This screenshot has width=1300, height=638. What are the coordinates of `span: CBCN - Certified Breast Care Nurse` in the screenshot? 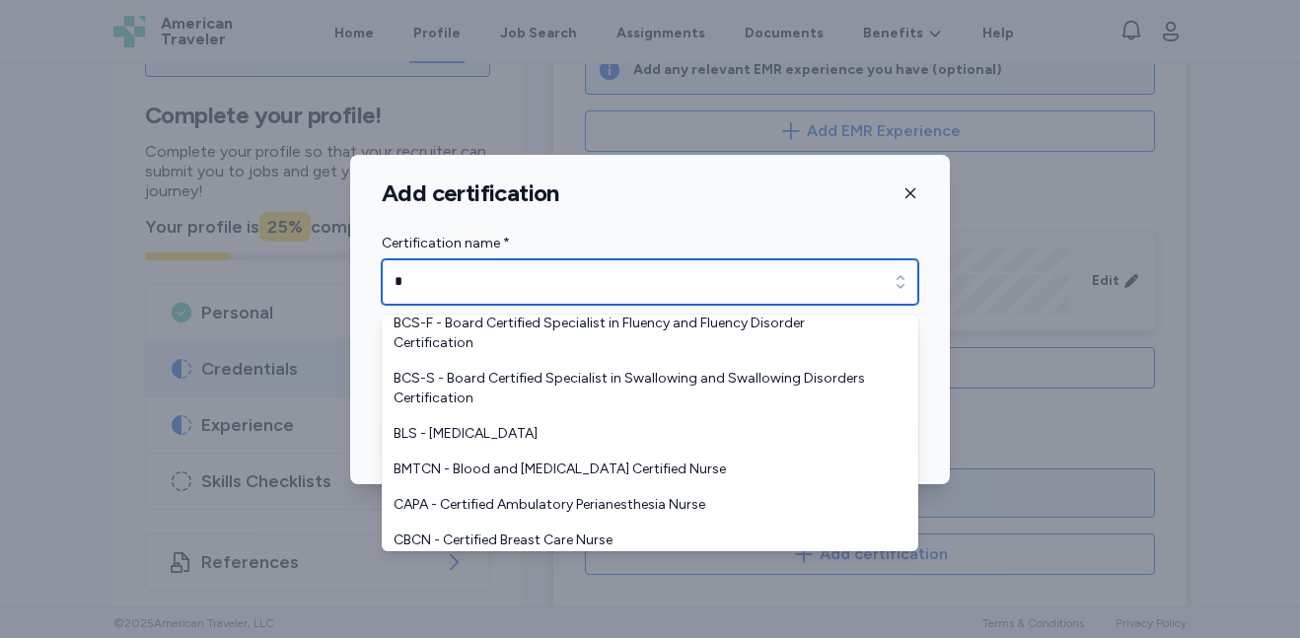 It's located at (638, 540).